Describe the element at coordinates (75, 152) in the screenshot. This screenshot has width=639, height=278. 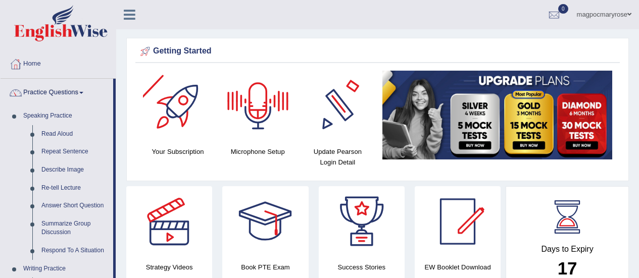
I see `a: Repeat Sentence` at that location.